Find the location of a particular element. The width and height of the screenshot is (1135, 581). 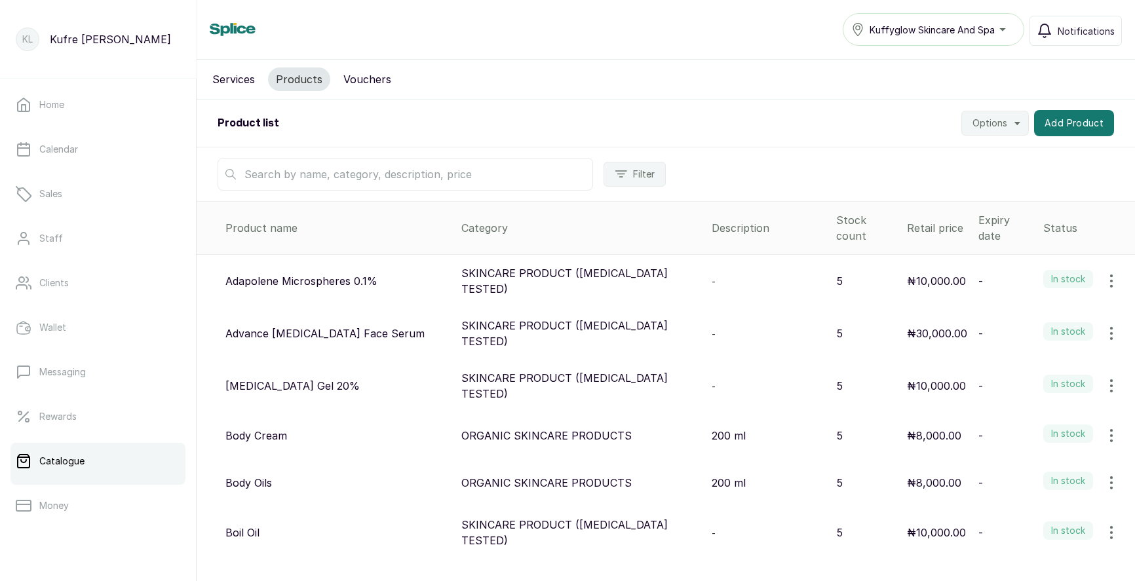

div: Expiry date is located at coordinates (1005, 228).